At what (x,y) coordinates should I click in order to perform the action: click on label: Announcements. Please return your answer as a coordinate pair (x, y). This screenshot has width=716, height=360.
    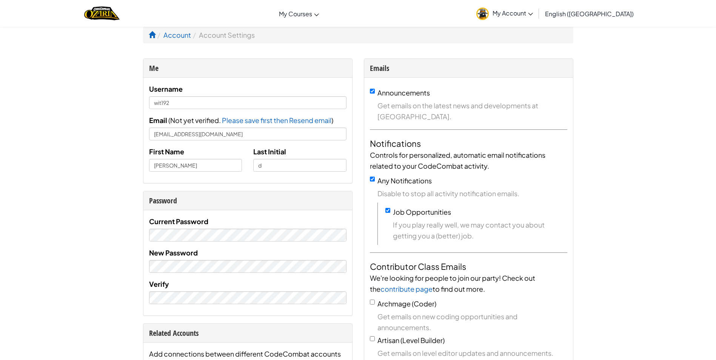
    Looking at the image, I should click on (404, 93).